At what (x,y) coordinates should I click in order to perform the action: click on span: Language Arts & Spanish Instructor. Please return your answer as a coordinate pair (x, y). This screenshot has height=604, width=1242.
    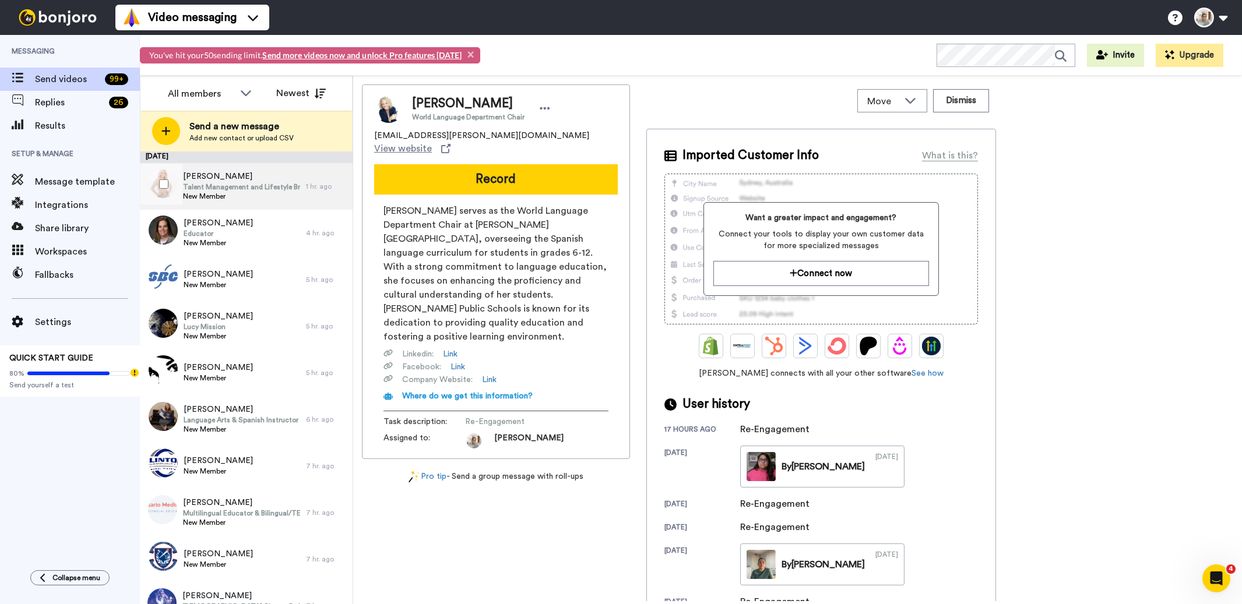
    Looking at the image, I should click on (241, 420).